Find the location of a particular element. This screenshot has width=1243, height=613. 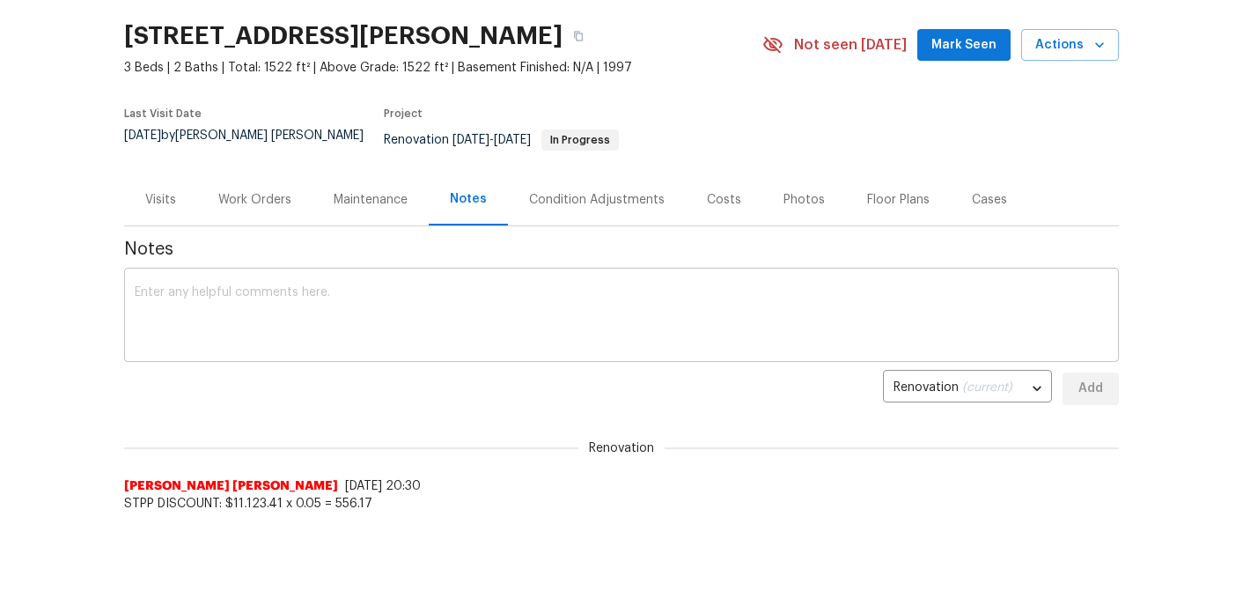

span: 3 Beds | 2 Baths | Total: 1522 ft² | Above Grade: 1522 ft² | Basement Finished: N/A | 1997 is located at coordinates (443, 68).